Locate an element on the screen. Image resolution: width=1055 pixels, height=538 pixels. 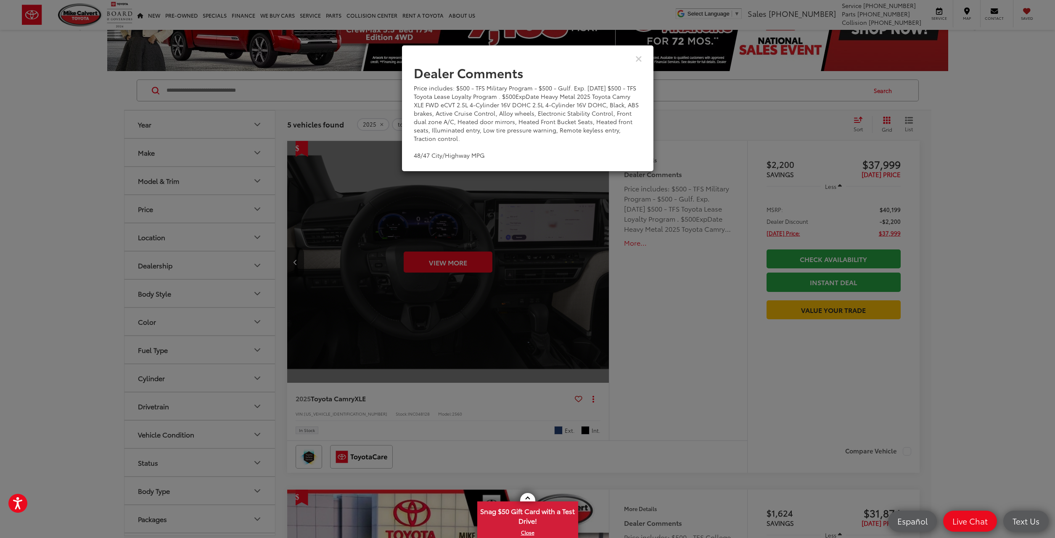
a: Text Us is located at coordinates (1026, 521).